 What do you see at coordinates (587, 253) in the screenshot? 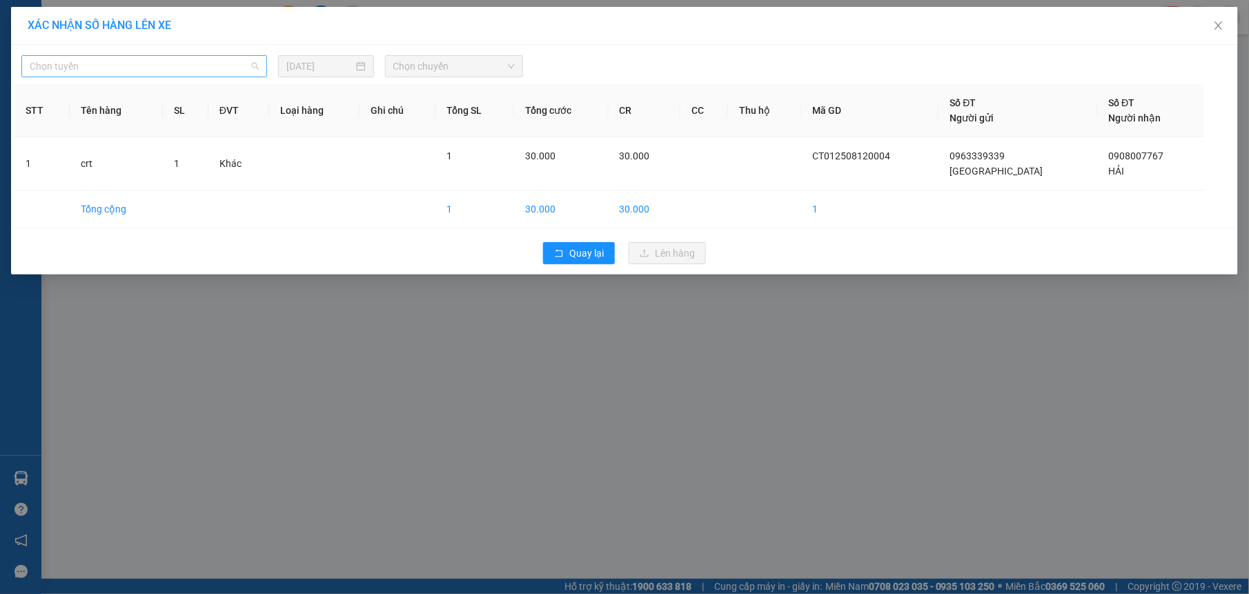
I see `span: Quay lại` at bounding box center [587, 253].